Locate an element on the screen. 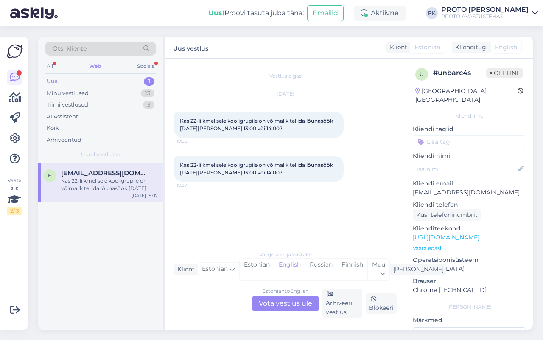  p: Märkmed is located at coordinates (470, 320).